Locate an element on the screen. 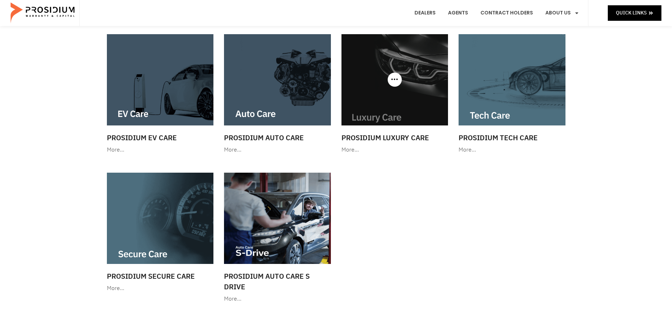 The image size is (672, 333). a: Prosidium EV Care More… is located at coordinates (160, 95).